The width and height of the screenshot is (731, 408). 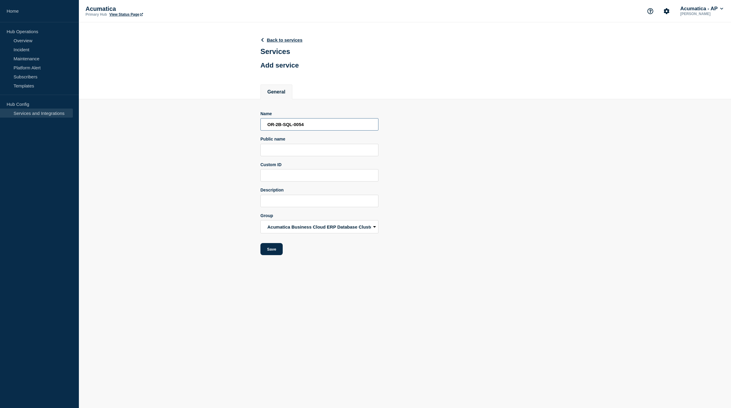 What do you see at coordinates (146, 9) in the screenshot?
I see `p: Acumatica` at bounding box center [146, 9].